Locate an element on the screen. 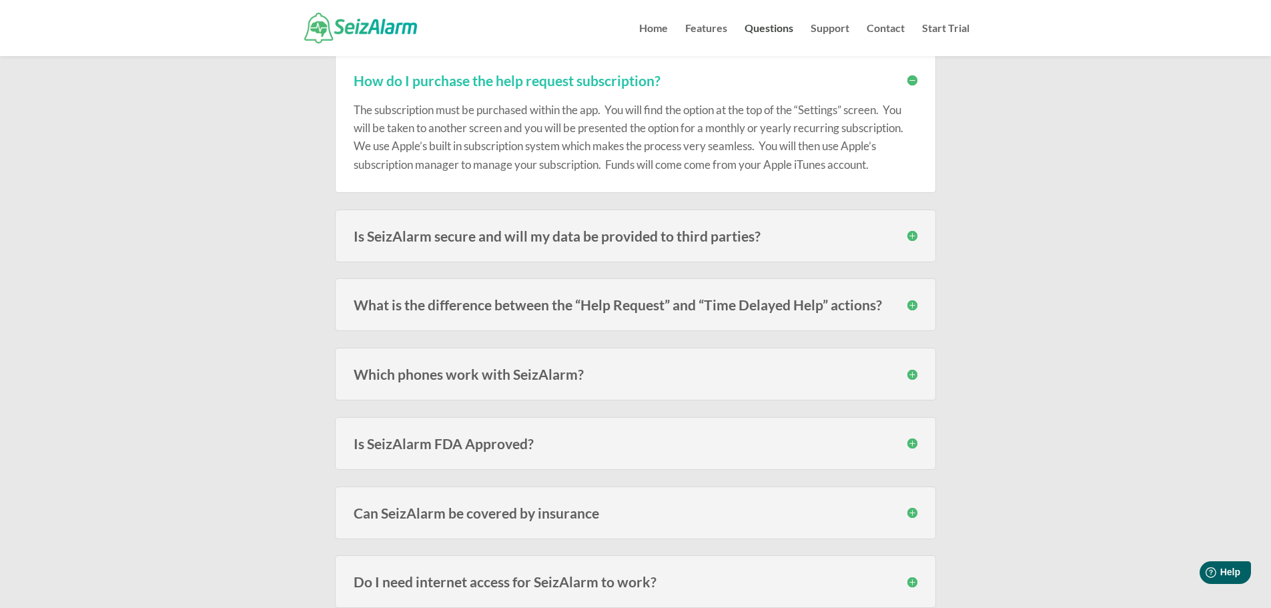 The width and height of the screenshot is (1271, 608). h3: Is SeizAlarm FDA Approved? is located at coordinates (635, 443).